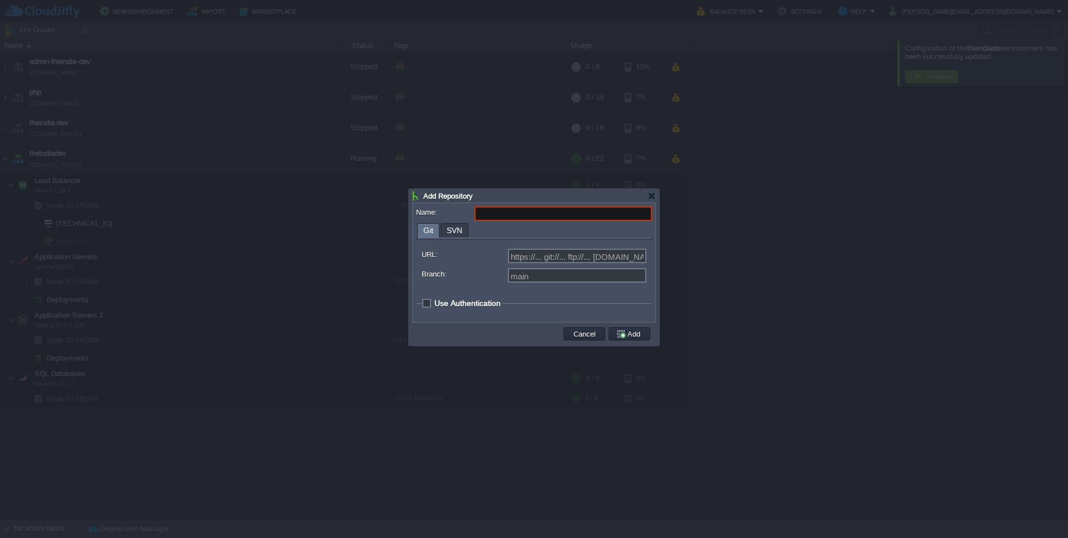 The width and height of the screenshot is (1068, 538). Describe the element at coordinates (464, 274) in the screenshot. I see `label: Branch:` at that location.